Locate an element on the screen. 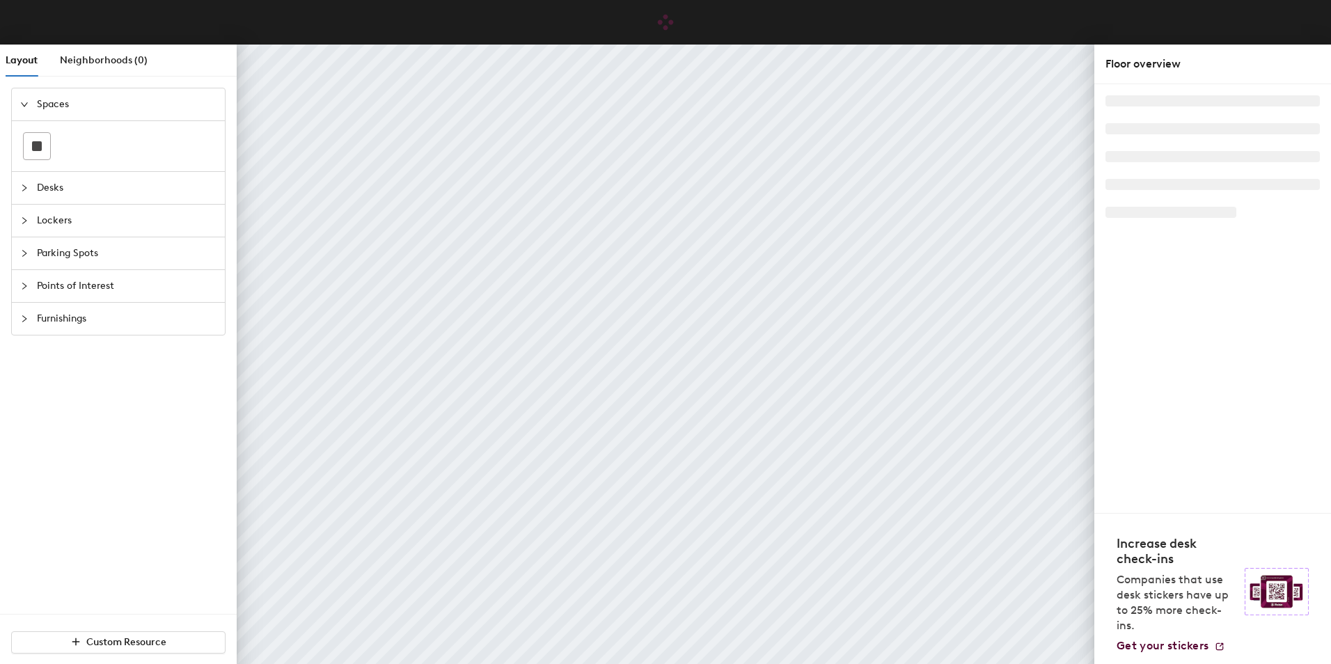  span: Custom Resource is located at coordinates (126, 642).